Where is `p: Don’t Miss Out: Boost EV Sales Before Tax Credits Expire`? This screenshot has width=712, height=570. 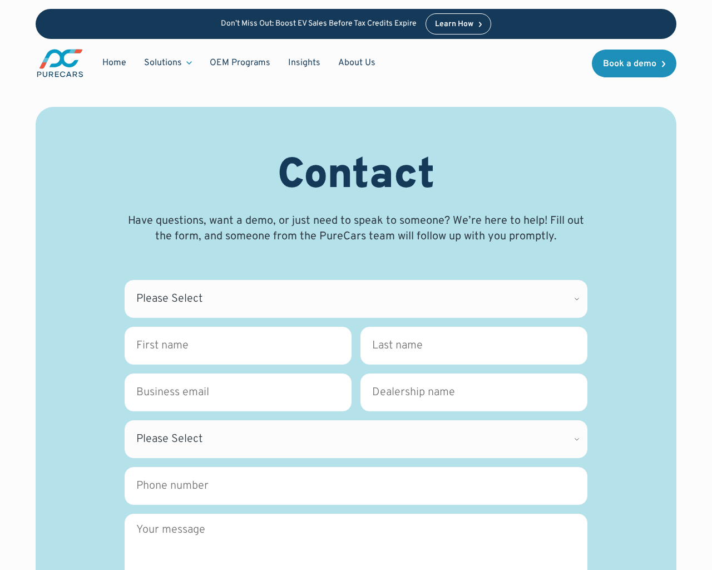 p: Don’t Miss Out: Boost EV Sales Before Tax Credits Expire is located at coordinates (319, 24).